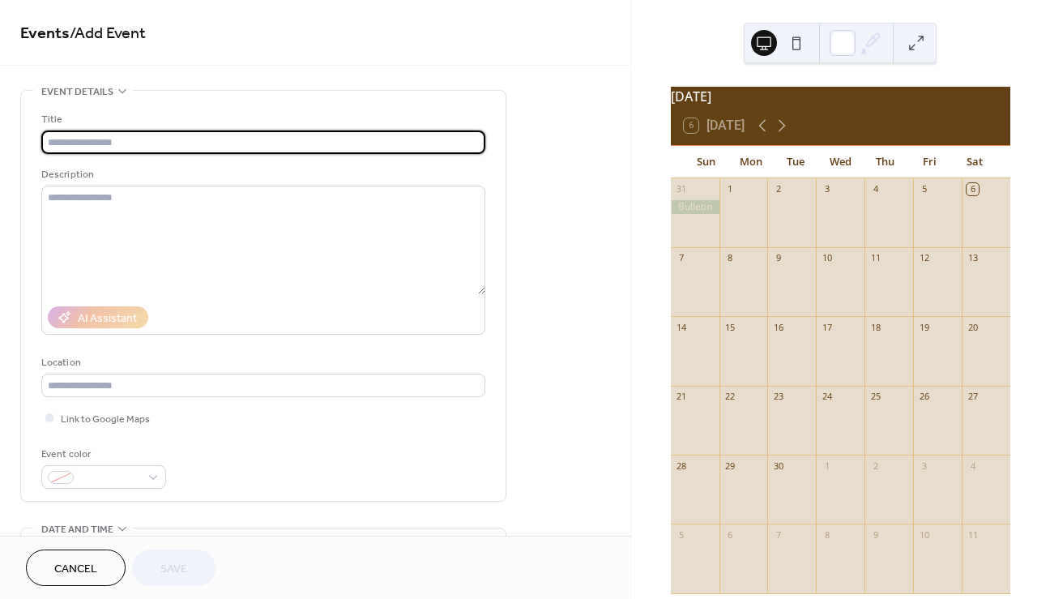 Image resolution: width=1050 pixels, height=599 pixels. I want to click on div: 28, so click(681, 465).